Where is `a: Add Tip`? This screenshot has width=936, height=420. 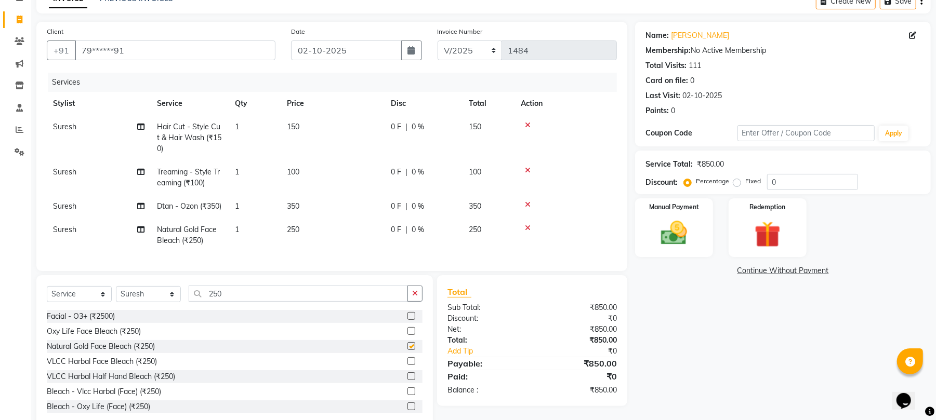
a: Add Tip is located at coordinates (493, 351).